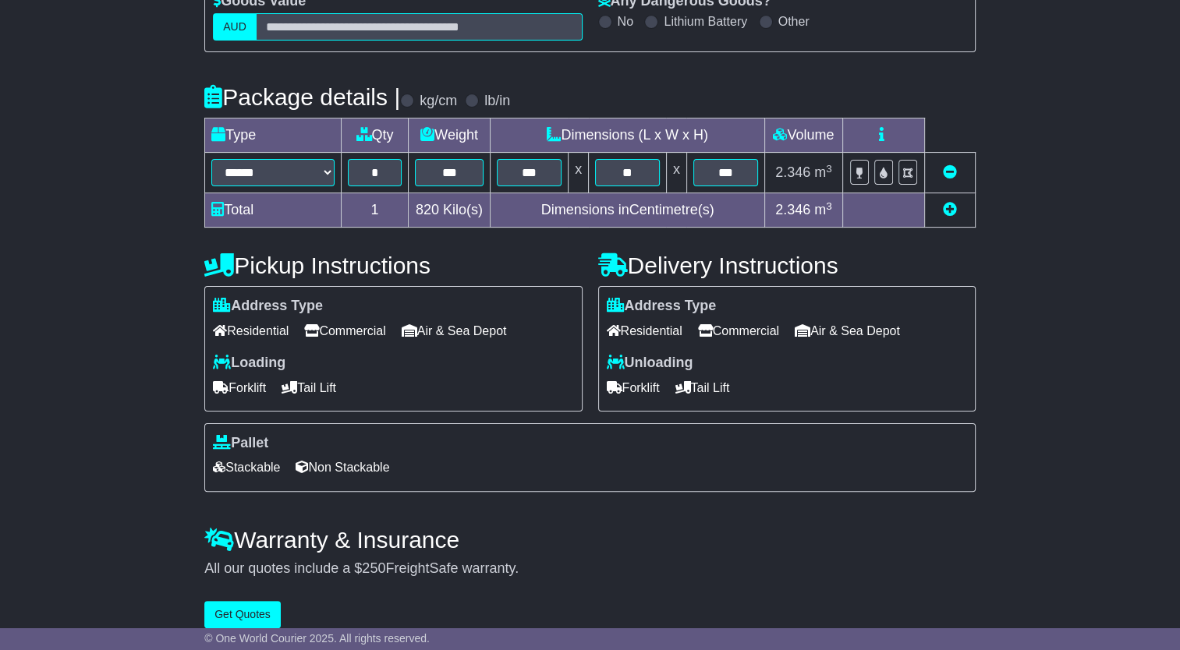  What do you see at coordinates (393, 265) in the screenshot?
I see `h4: Pickup Instructions` at bounding box center [393, 265].